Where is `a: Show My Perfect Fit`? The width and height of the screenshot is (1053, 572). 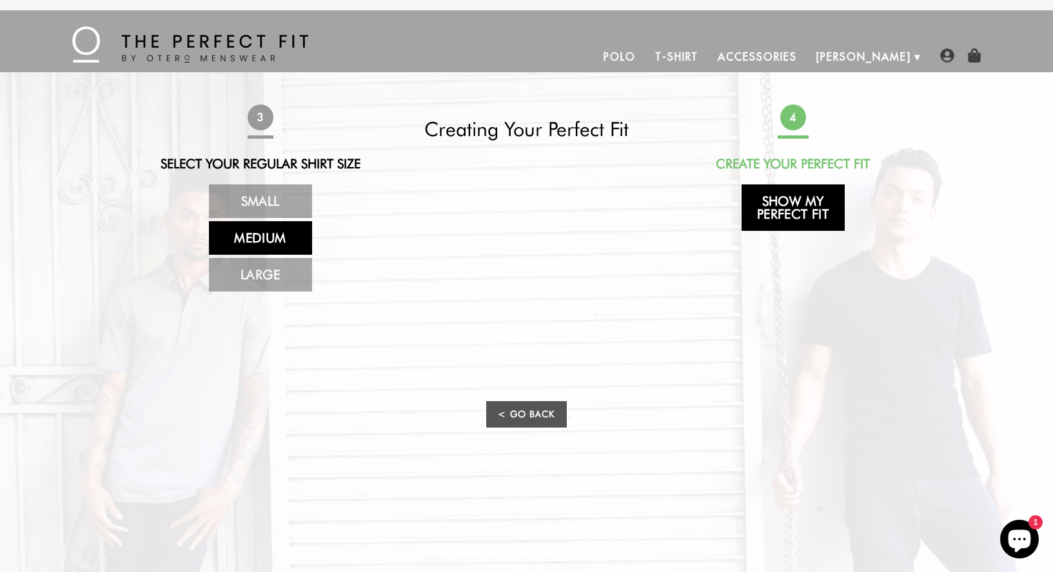 a: Show My Perfect Fit is located at coordinates (793, 208).